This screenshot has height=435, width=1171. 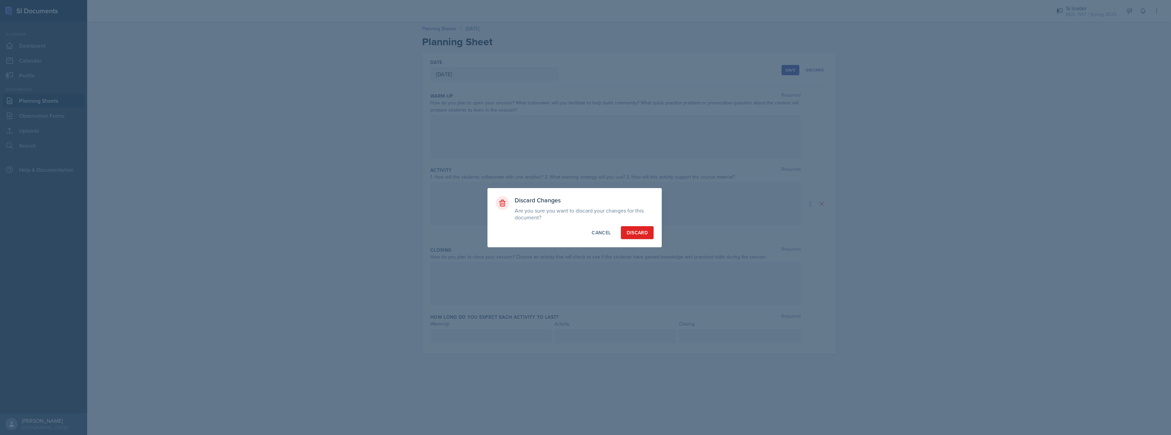 What do you see at coordinates (584, 200) in the screenshot?
I see `h3: Discard Changes` at bounding box center [584, 200].